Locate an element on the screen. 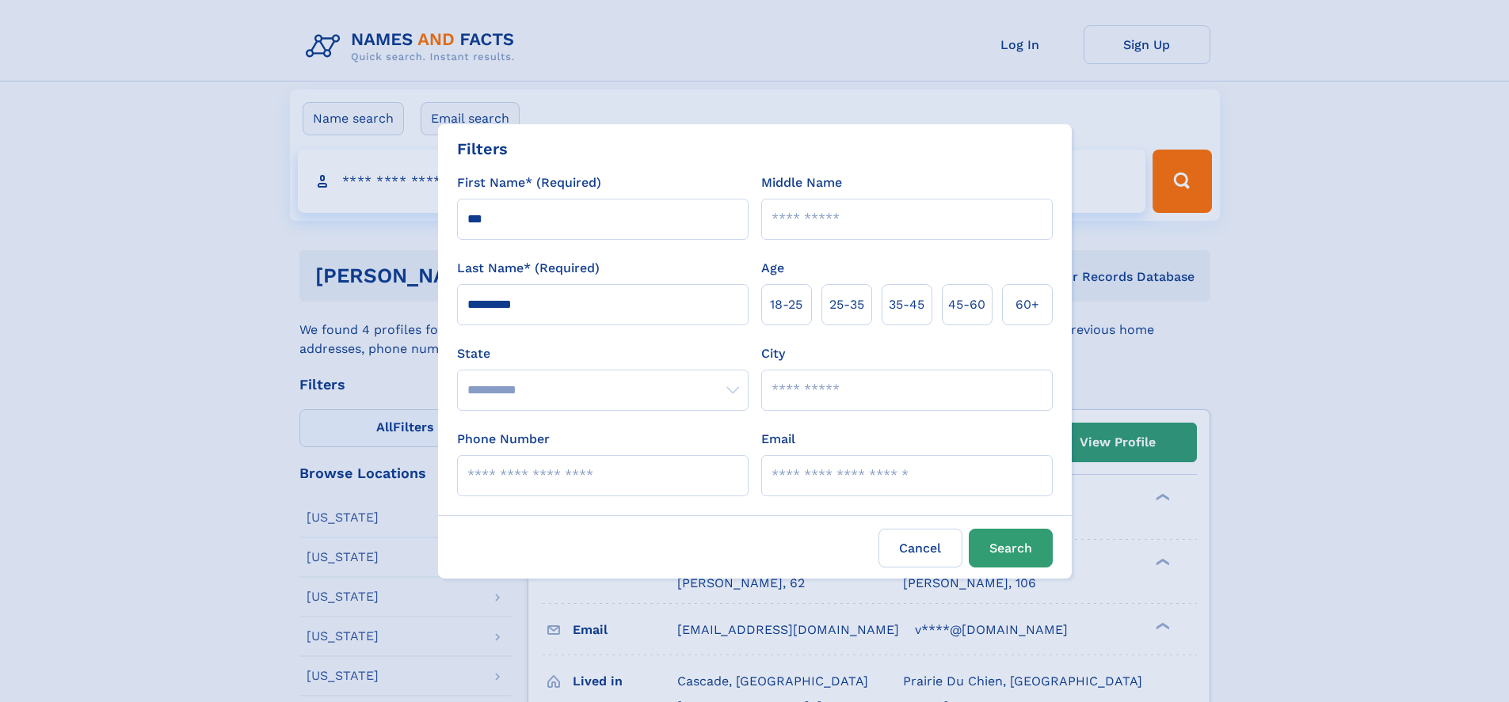  span: 45‑60 is located at coordinates (966, 305).